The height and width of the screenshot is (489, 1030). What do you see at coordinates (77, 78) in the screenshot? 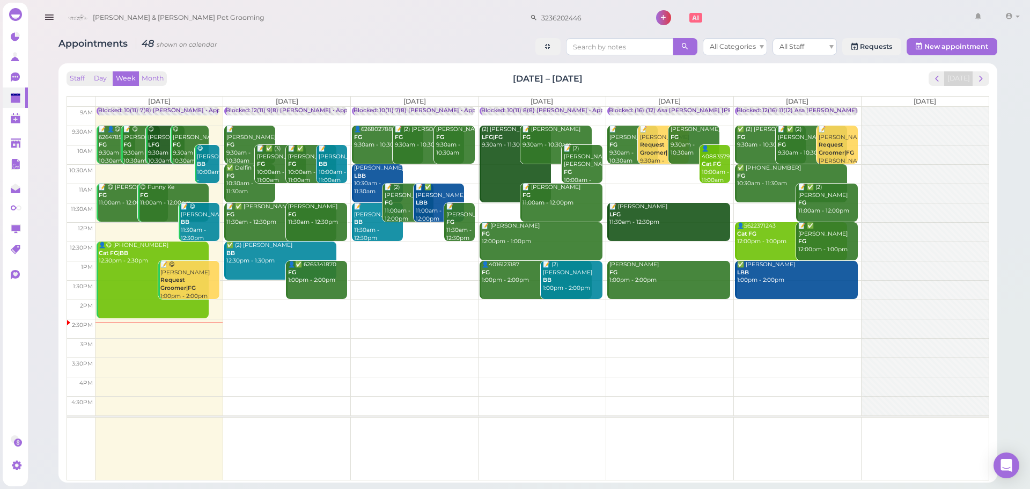
I see `button: Staff` at bounding box center [77, 78].